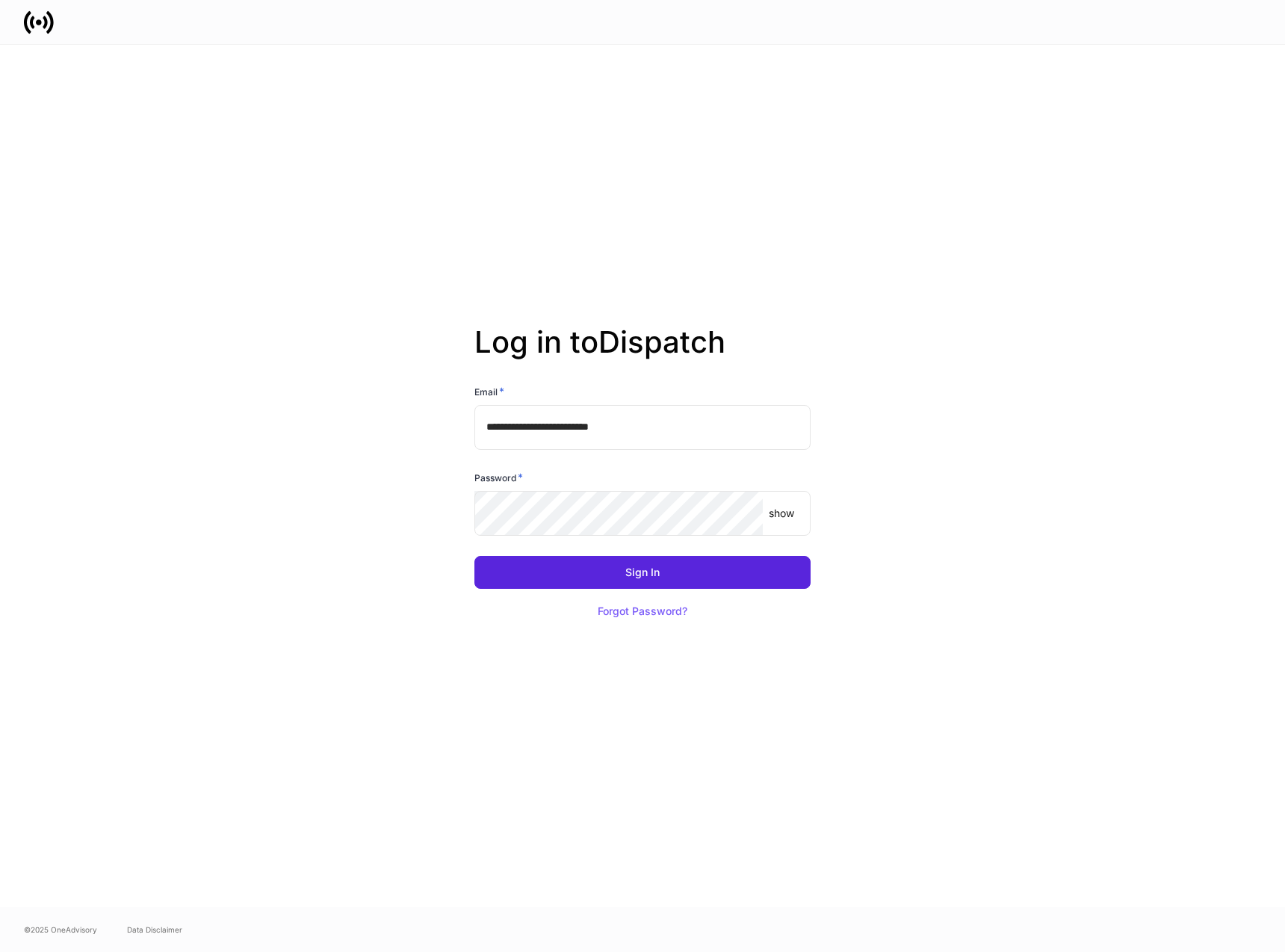  What do you see at coordinates (643, 611) in the screenshot?
I see `button: Forgot Password?` at bounding box center [643, 611].